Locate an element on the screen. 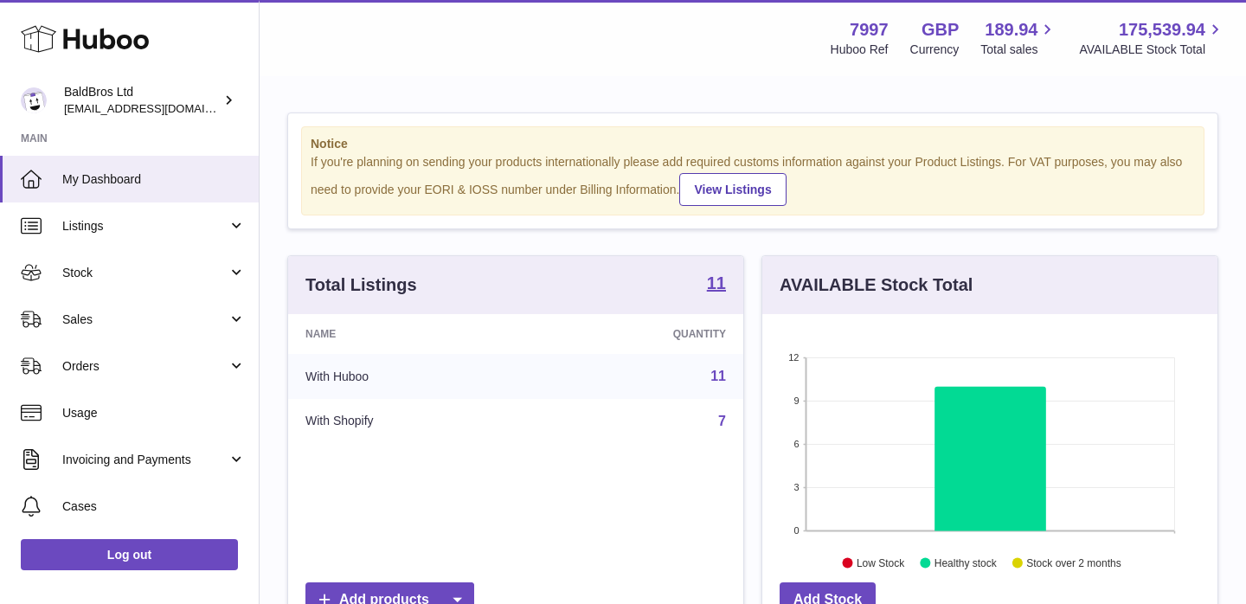 The image size is (1246, 604). a: Log out is located at coordinates (129, 555).